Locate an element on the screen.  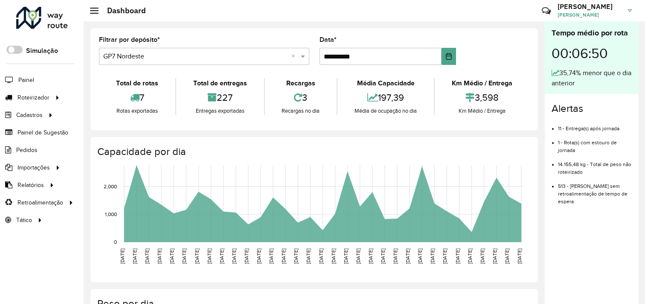
div: 197,39 is located at coordinates (385, 97).